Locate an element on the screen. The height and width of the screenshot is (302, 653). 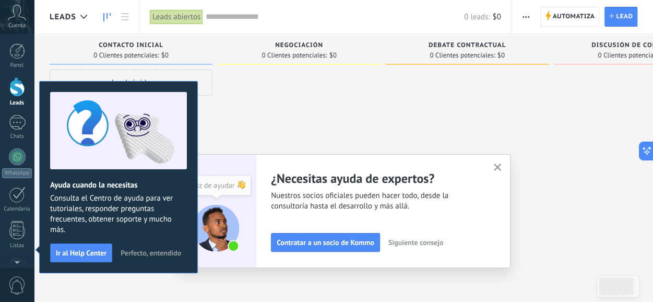
a: Automatiza is located at coordinates (570, 17).